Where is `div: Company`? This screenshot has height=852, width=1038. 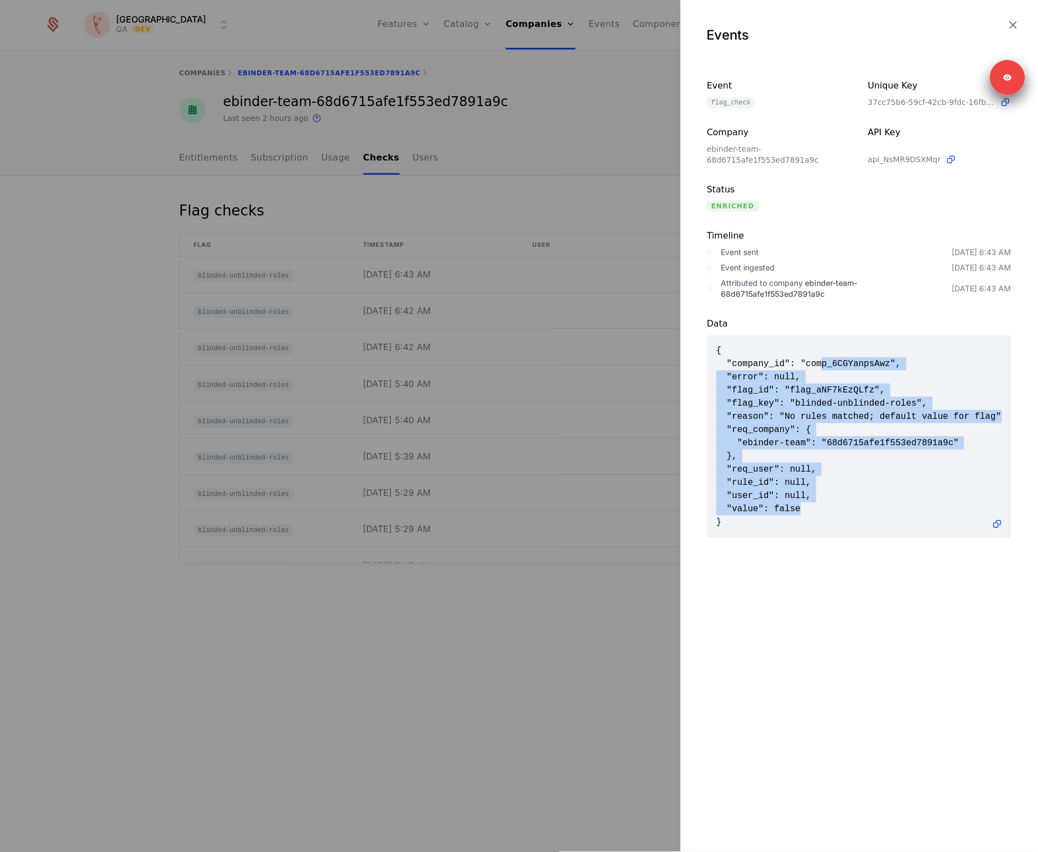
div: Company is located at coordinates (779, 133).